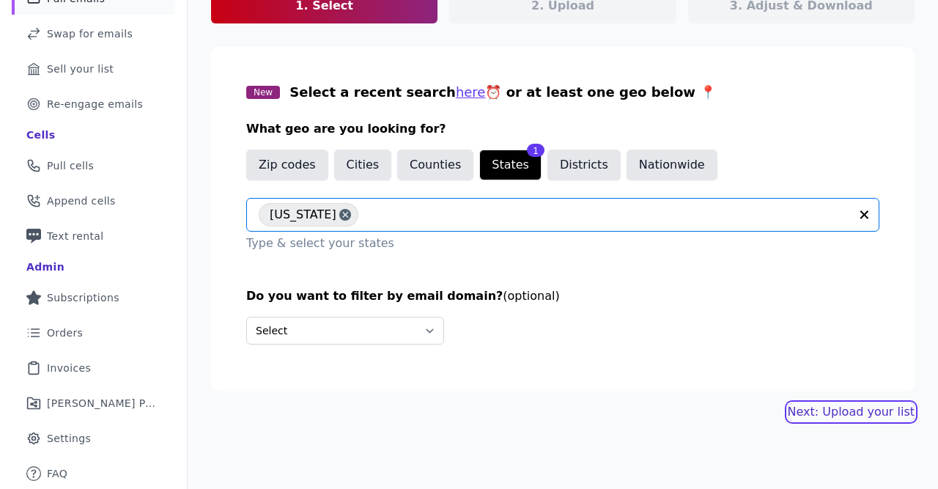  Describe the element at coordinates (57, 474) in the screenshot. I see `span: FAQ` at that location.